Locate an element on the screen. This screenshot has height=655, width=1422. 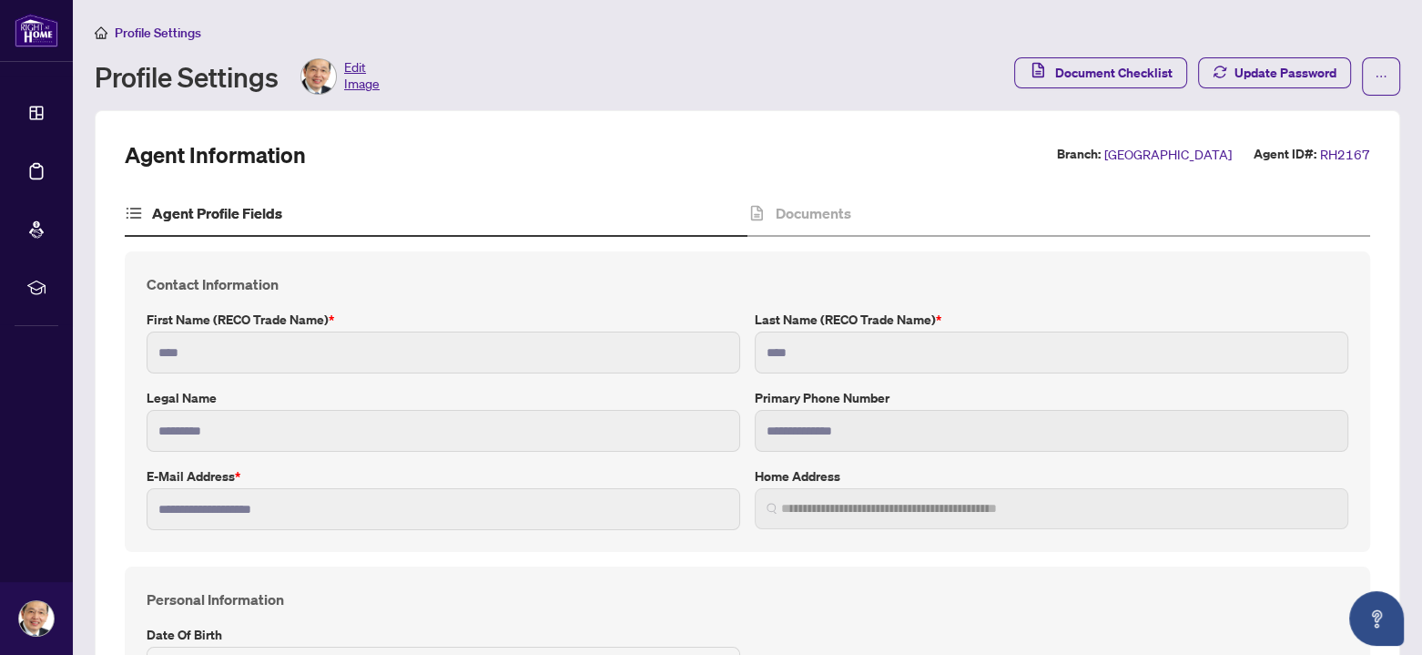
label: Date of Birth is located at coordinates (443, 635).